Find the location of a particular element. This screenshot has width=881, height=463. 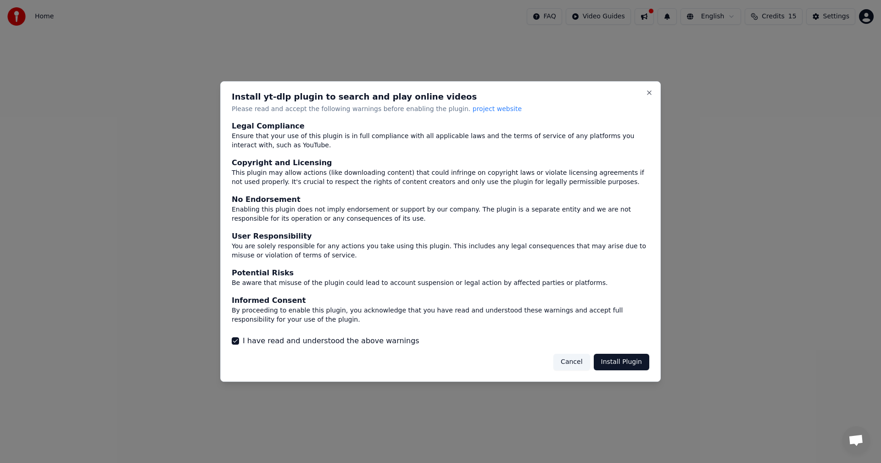

button: Cancel is located at coordinates (571, 362).